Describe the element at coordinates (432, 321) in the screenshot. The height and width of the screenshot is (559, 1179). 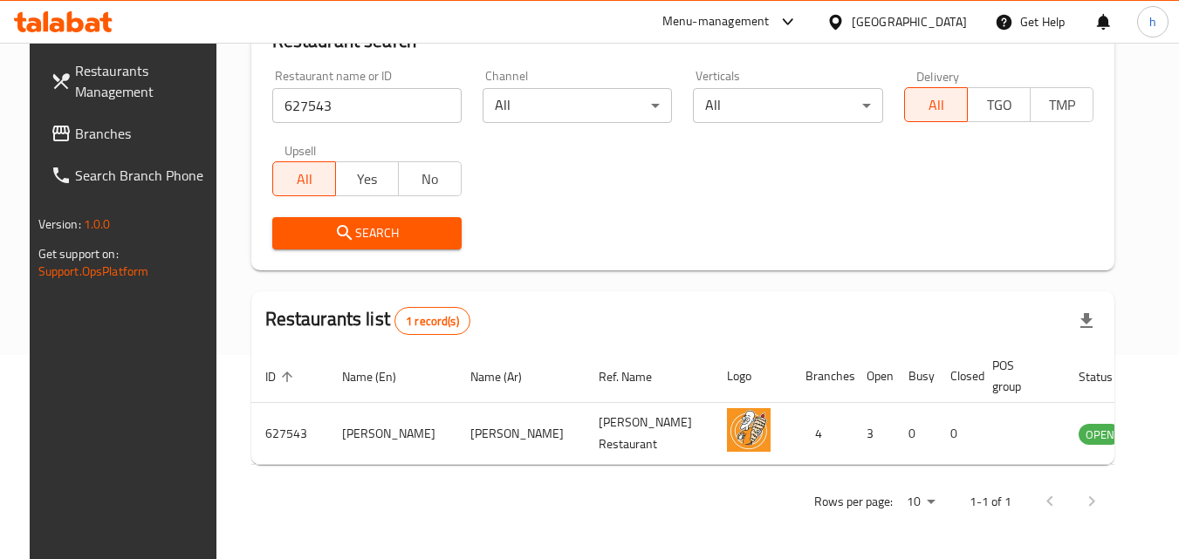
I see `div: Total records count` at that location.